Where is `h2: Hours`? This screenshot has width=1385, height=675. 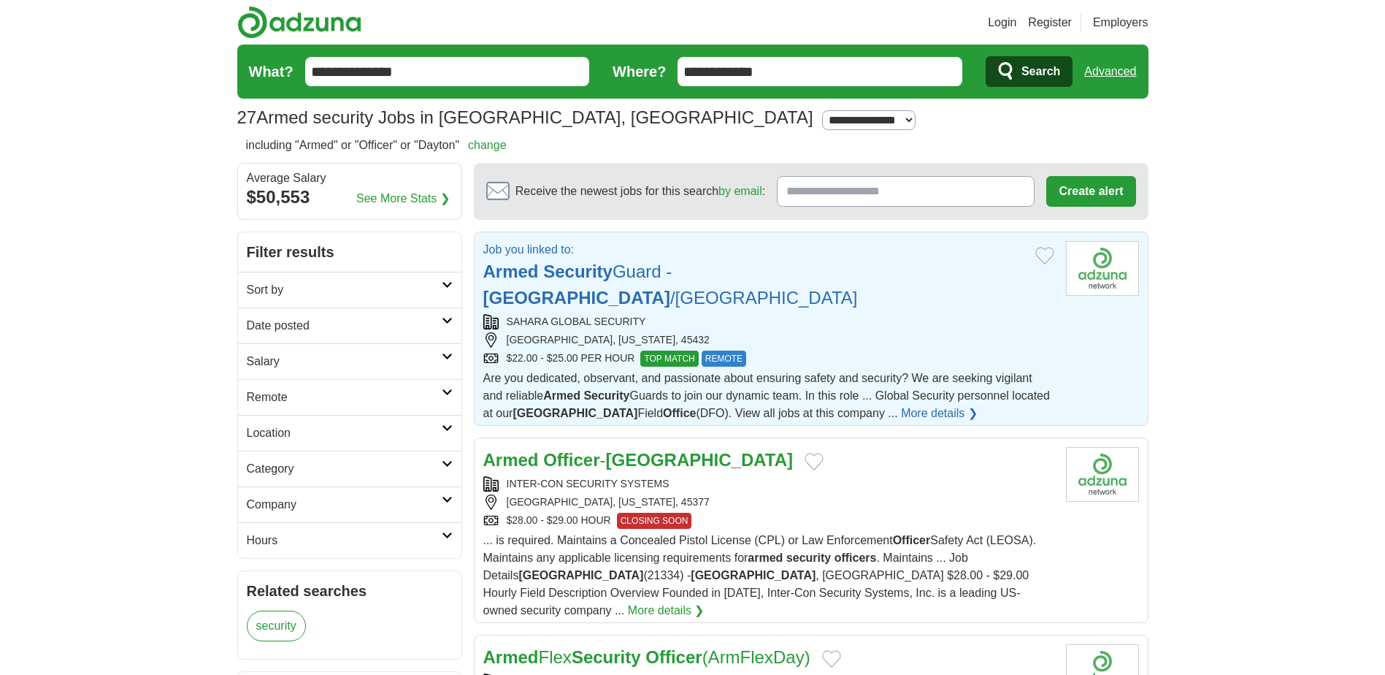
h2: Hours is located at coordinates (344, 540).